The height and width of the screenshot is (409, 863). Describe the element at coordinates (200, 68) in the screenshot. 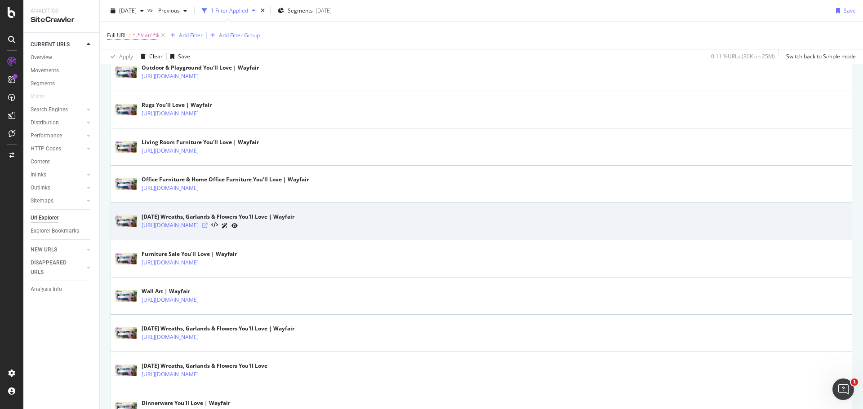

I see `div: Outdoor & Playground You'll Love | Wayfair` at that location.